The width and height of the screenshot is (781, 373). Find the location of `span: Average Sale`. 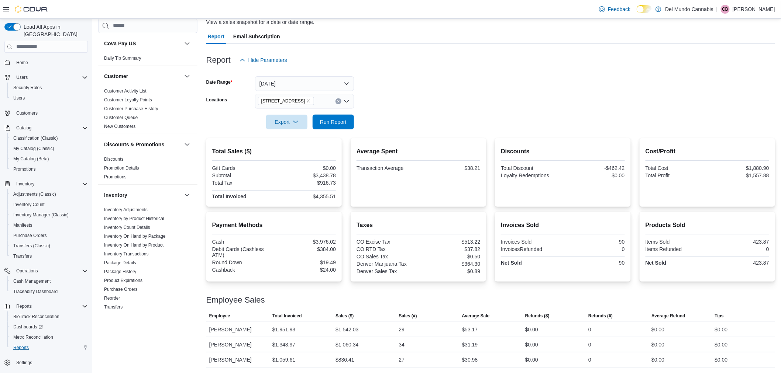

span: Average Sale is located at coordinates (476, 316).